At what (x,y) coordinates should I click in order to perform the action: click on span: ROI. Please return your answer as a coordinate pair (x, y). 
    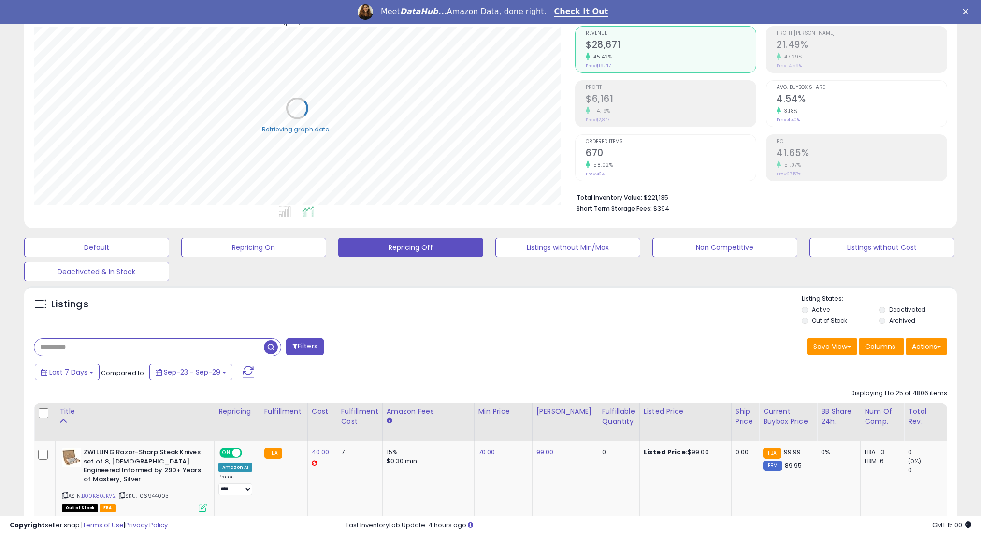
    Looking at the image, I should click on (862, 142).